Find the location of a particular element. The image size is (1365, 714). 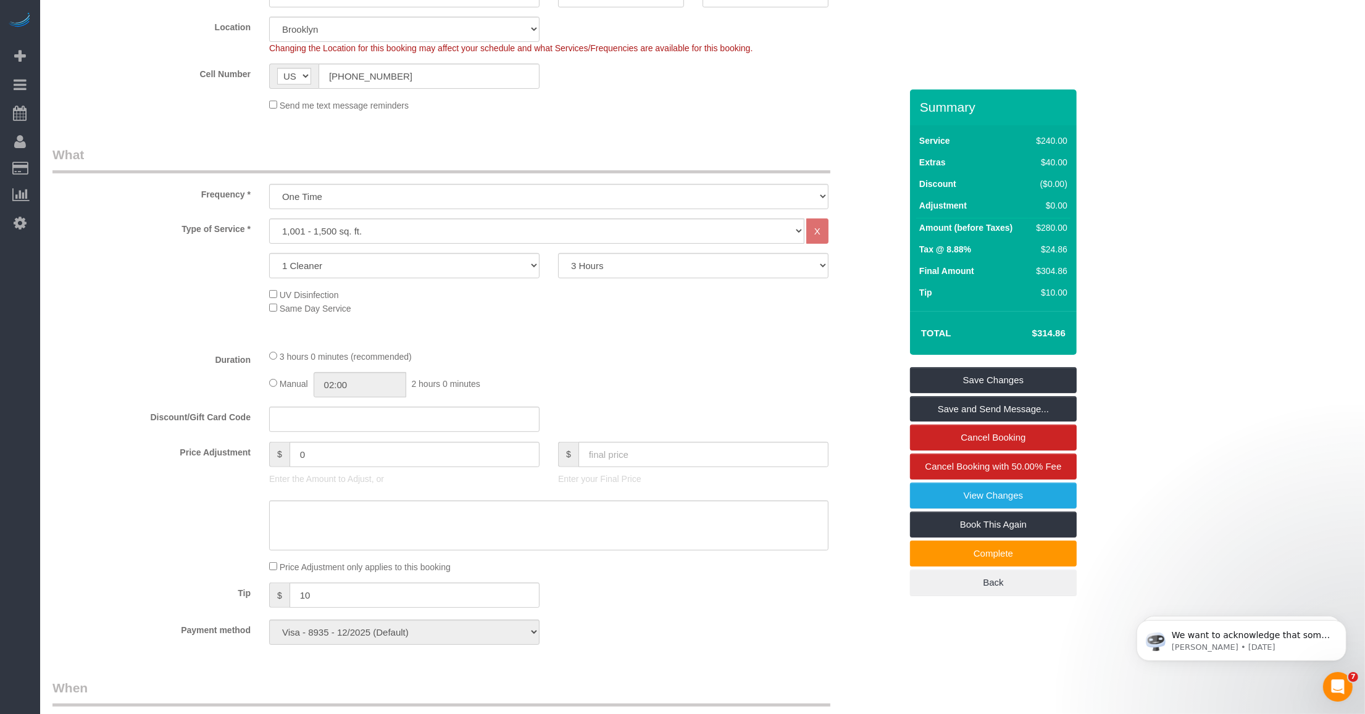

span: Cancel Booking with 50.00% Fee is located at coordinates (993, 466).